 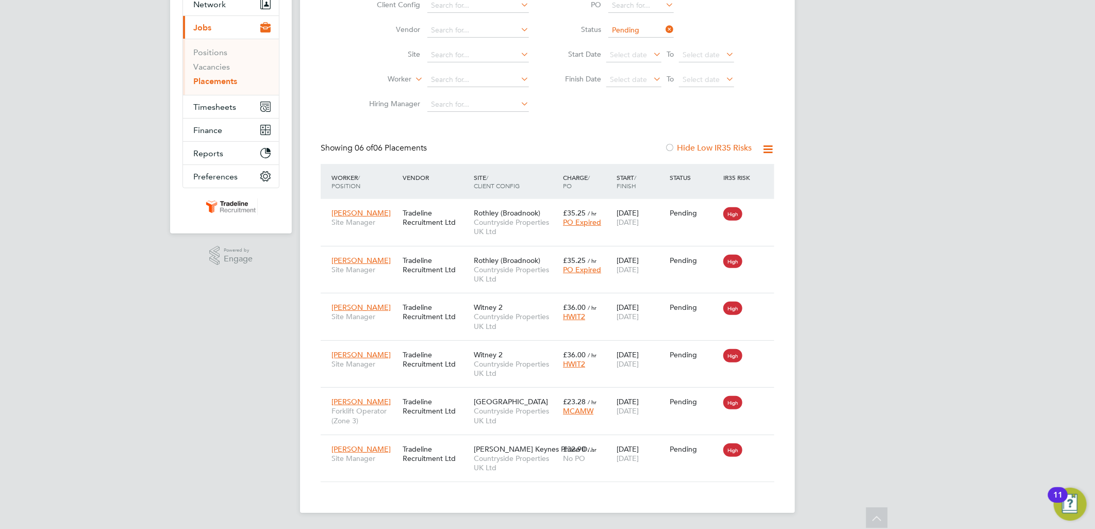 I want to click on a: Go to home page, so click(x=231, y=207).